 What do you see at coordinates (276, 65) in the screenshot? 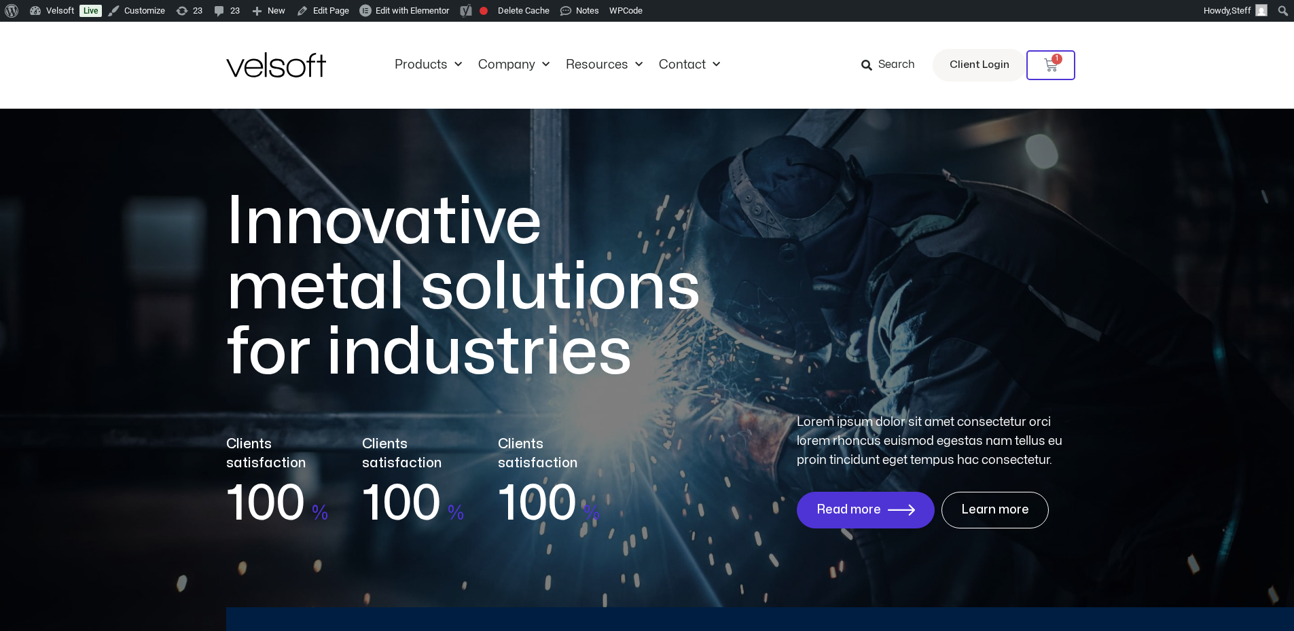
I see `img: Velsoft Training Materials` at bounding box center [276, 65].